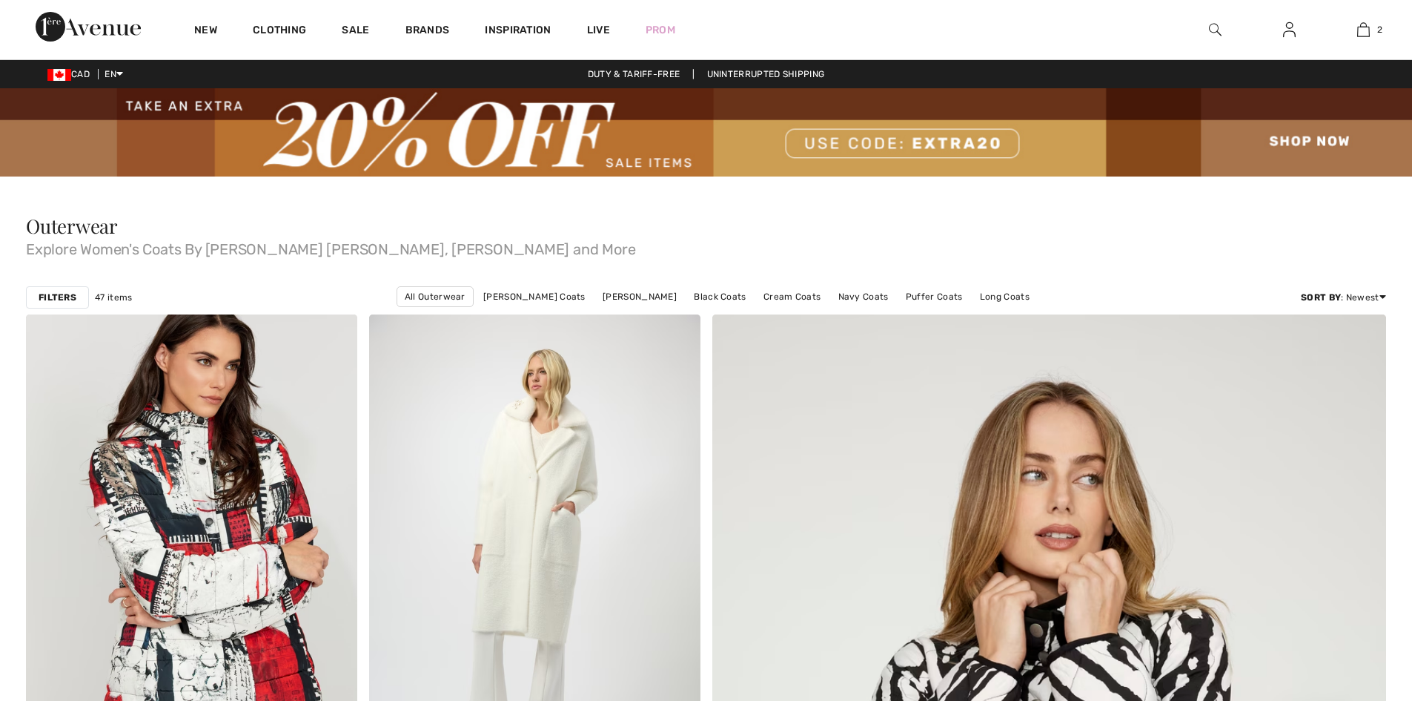 The height and width of the screenshot is (701, 1412). Describe the element at coordinates (1363, 30) in the screenshot. I see `img: My Bag` at that location.